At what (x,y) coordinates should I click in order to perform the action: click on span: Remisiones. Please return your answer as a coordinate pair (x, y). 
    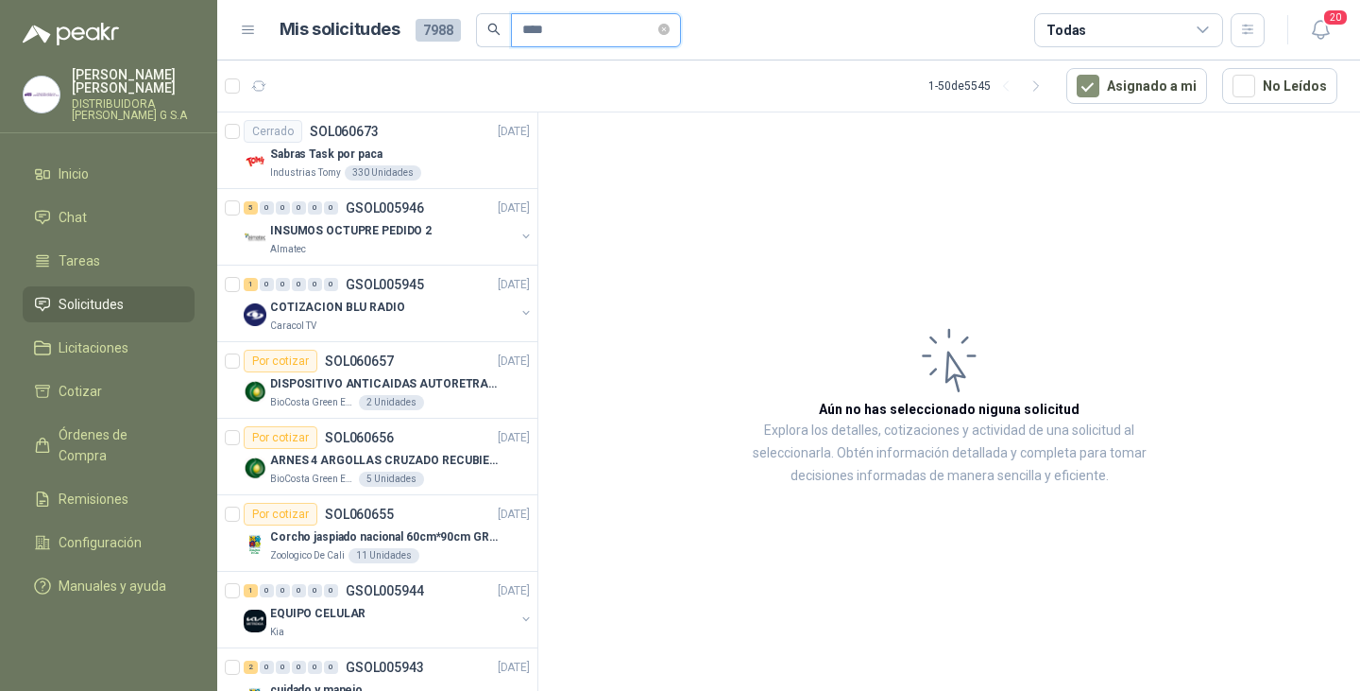
    Looking at the image, I should click on (94, 499).